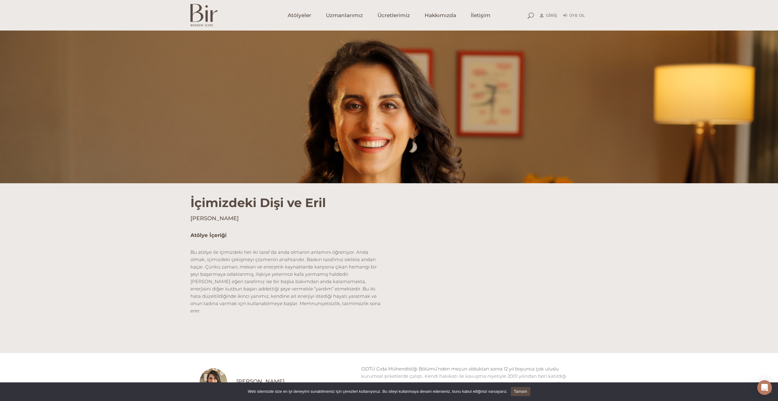 This screenshot has height=401, width=778. Describe the element at coordinates (299, 15) in the screenshot. I see `span: Atölyeler` at that location.